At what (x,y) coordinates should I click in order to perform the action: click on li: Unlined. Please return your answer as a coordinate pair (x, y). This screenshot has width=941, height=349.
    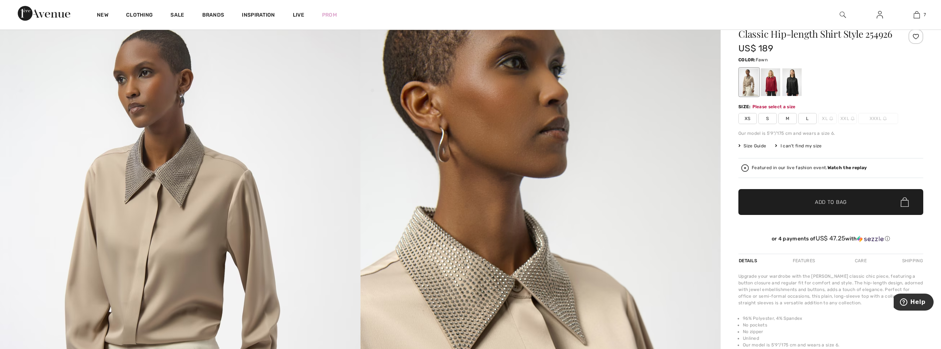
    Looking at the image, I should click on (833, 339).